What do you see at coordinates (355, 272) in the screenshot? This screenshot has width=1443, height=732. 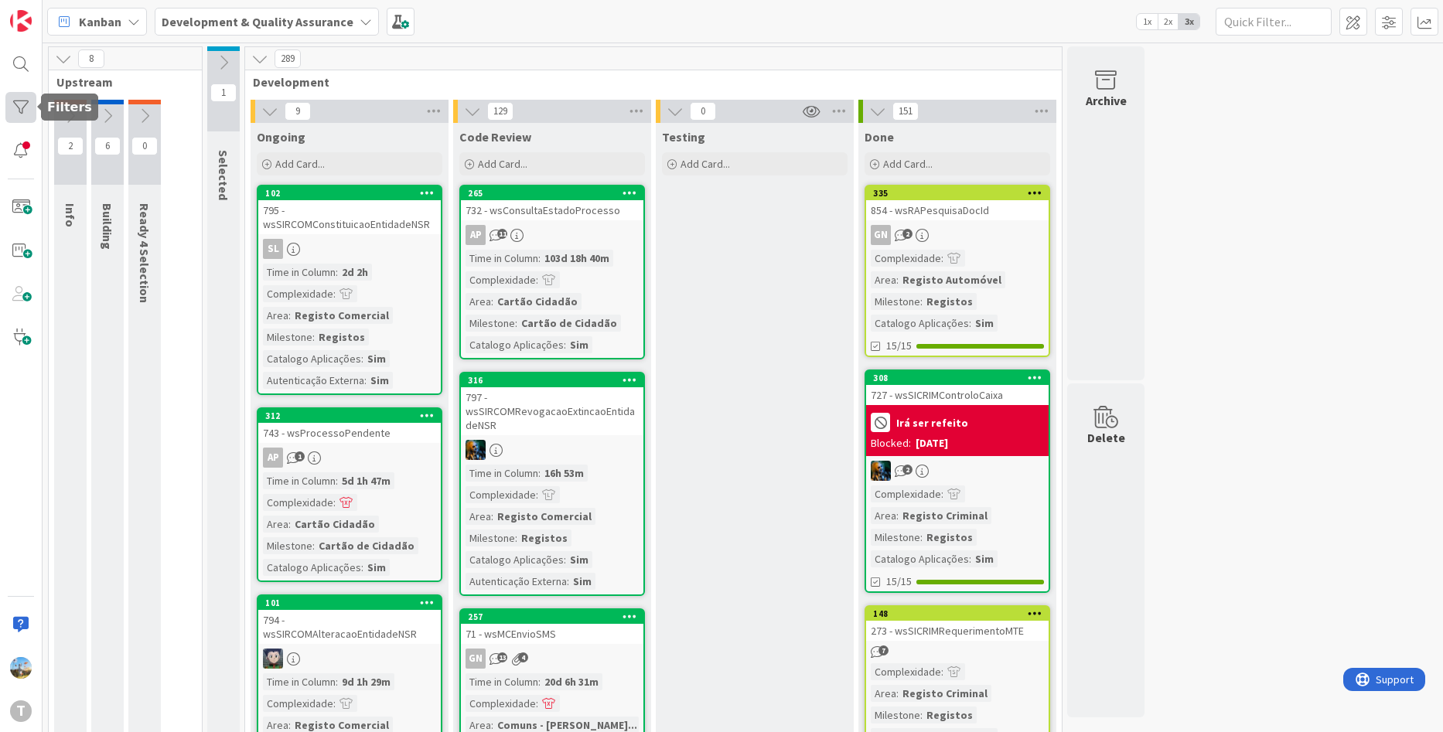 I see `div: 2d 2h` at bounding box center [355, 272].